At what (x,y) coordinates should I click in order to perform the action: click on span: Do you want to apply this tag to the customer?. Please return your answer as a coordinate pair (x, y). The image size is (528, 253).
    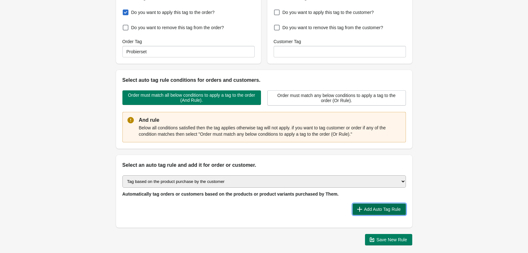
    Looking at the image, I should click on (328, 12).